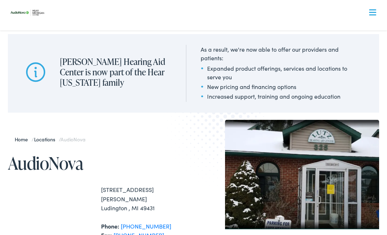 This screenshot has width=387, height=235. What do you see at coordinates (281, 96) in the screenshot?
I see `li: Increased support, training and ongoing education` at bounding box center [281, 96].